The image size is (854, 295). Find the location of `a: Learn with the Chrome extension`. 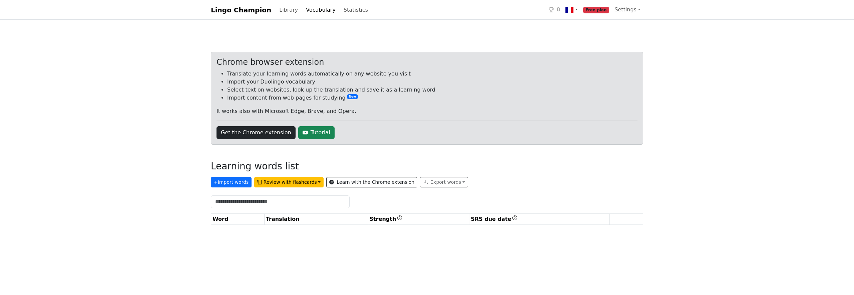

a: Learn with the Chrome extension is located at coordinates (372, 182).